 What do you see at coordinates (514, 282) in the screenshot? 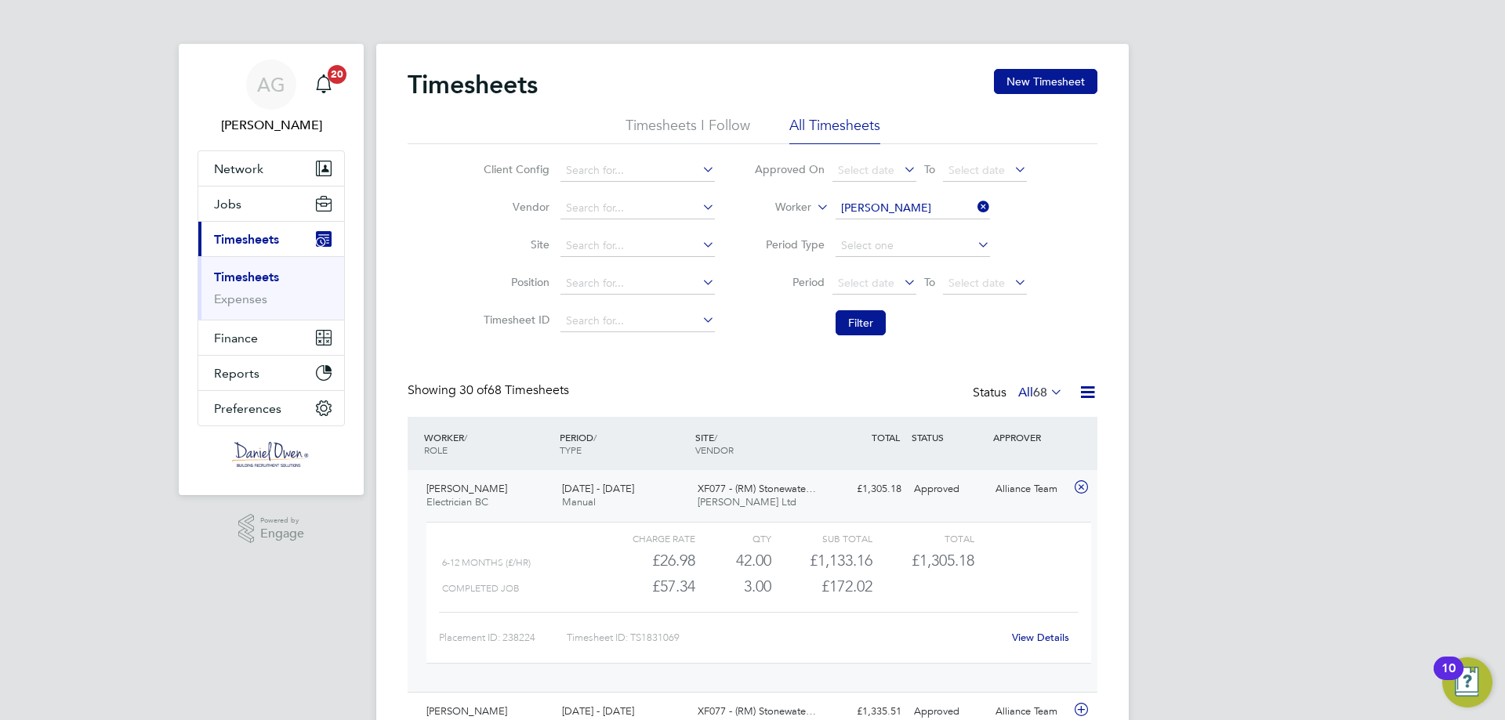
I see `label: Position` at bounding box center [514, 282].